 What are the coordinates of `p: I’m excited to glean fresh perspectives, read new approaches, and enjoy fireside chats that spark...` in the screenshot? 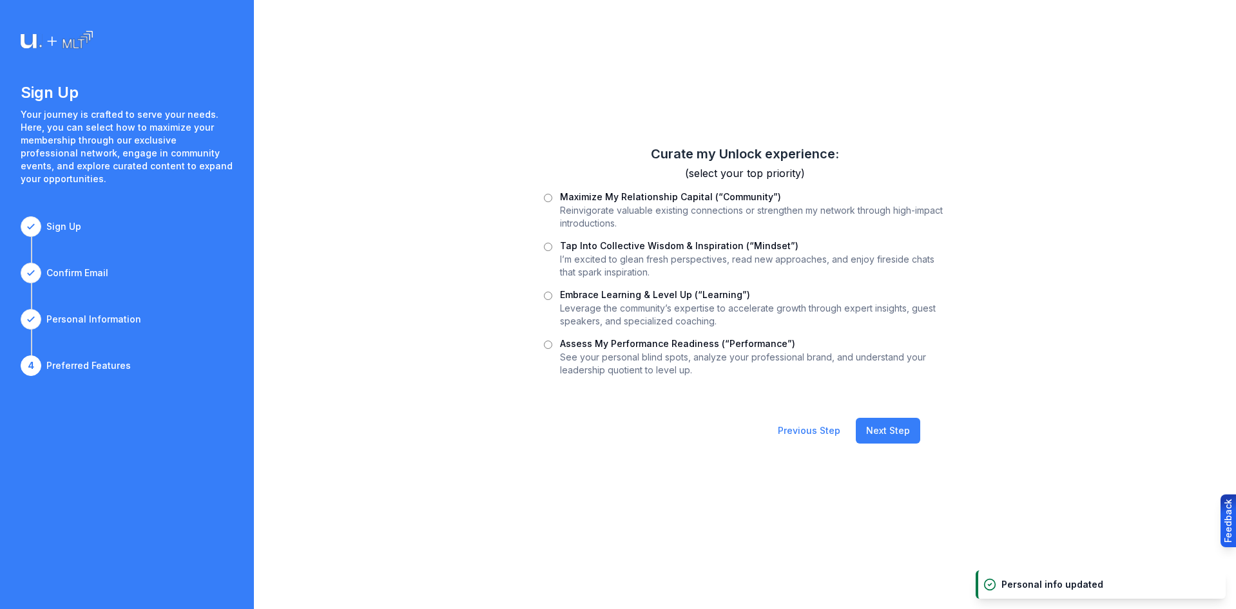 It's located at (752, 266).